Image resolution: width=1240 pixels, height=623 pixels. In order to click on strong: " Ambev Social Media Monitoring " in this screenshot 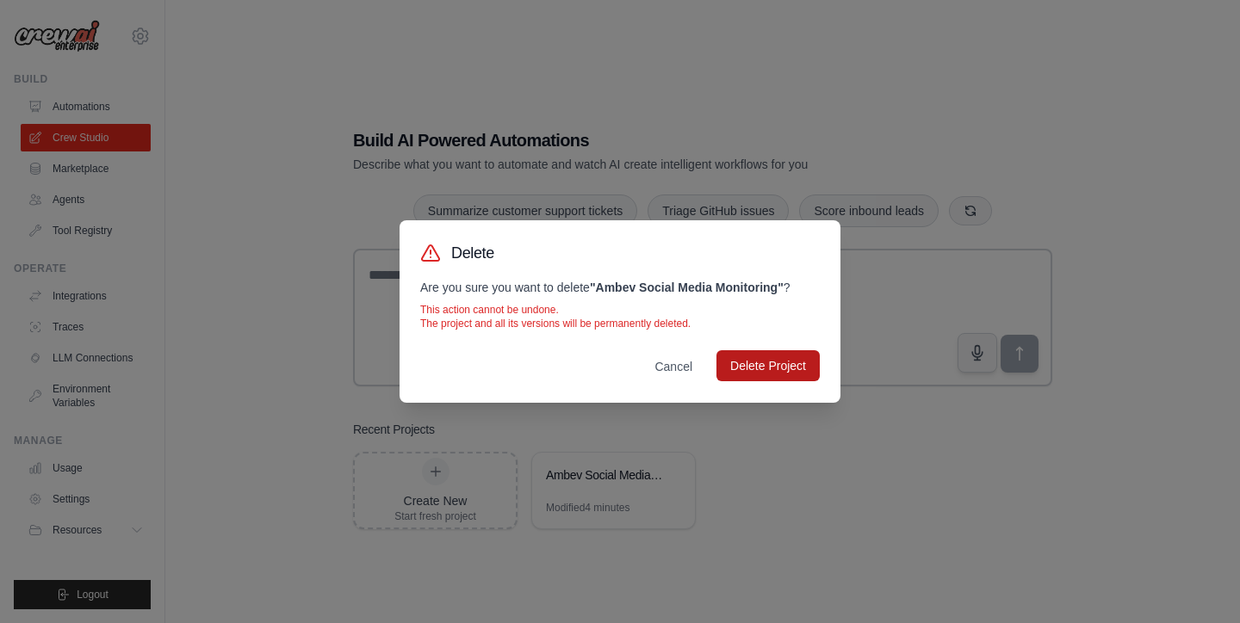, I will do `click(686, 288)`.